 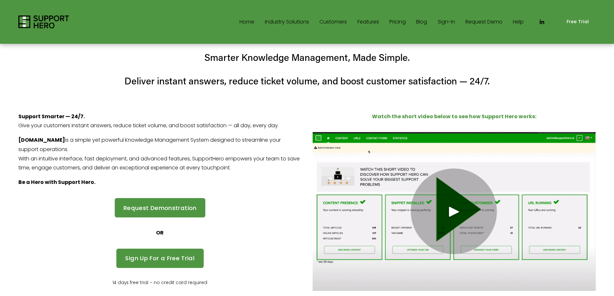 What do you see at coordinates (307, 57) in the screenshot?
I see `h4: Smarter Knowledge Management, Made Simple.` at bounding box center [307, 57].